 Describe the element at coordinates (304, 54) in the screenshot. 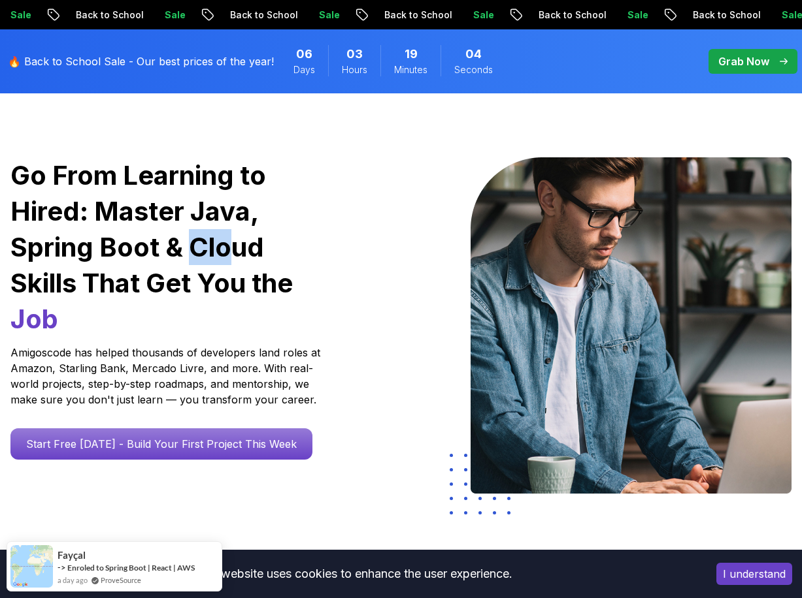

I see `span: 6 Days` at that location.